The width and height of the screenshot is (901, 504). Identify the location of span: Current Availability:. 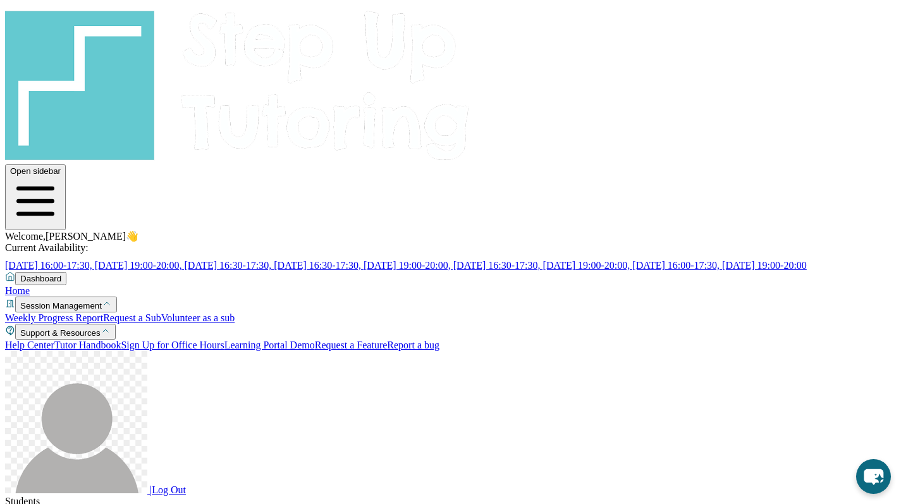
(47, 247).